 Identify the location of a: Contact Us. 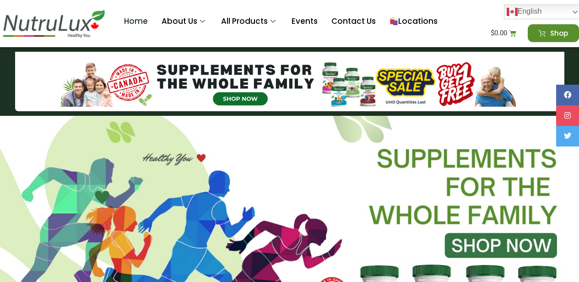
(354, 22).